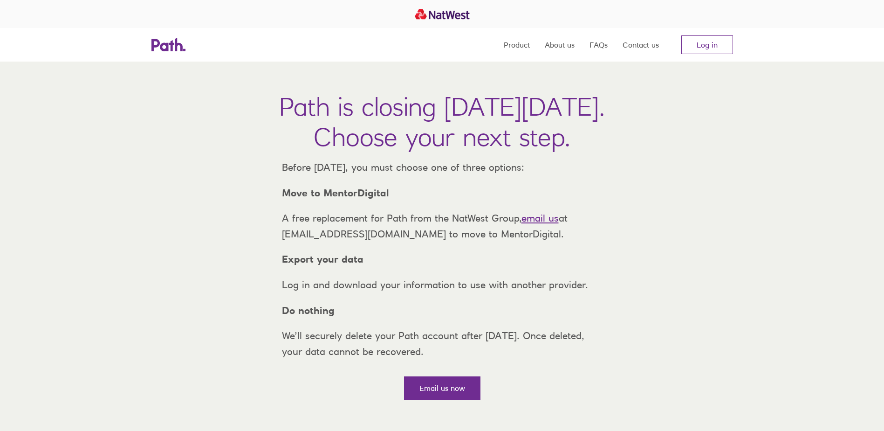 This screenshot has height=431, width=884. What do you see at coordinates (442, 285) in the screenshot?
I see `p: Log in and download your information to use with another provider.` at bounding box center [442, 285].